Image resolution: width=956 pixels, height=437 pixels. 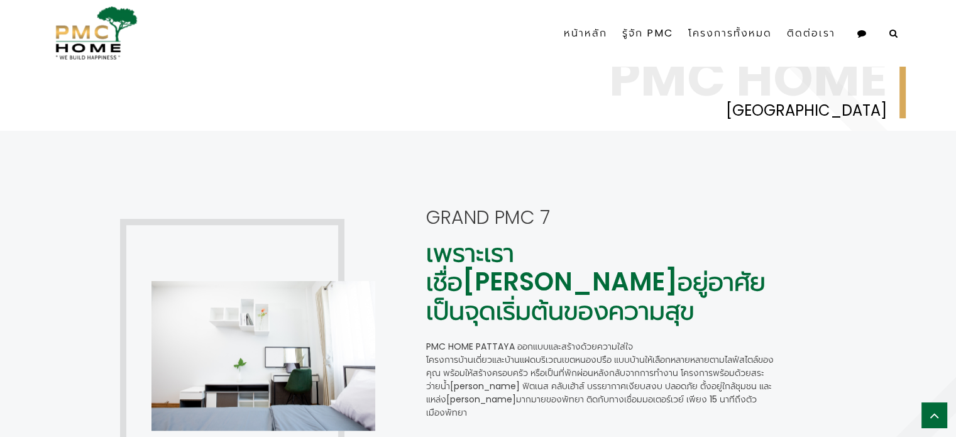 I want to click on div: PMC Home Pattaya ออกแบบและสร้างด้วยความใส่ใจ, so click(x=600, y=346).